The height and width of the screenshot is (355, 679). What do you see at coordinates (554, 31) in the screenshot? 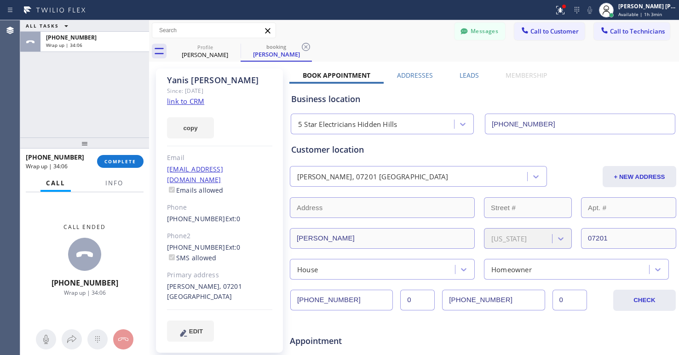
I see `span: Call to Customer` at bounding box center [554, 31].